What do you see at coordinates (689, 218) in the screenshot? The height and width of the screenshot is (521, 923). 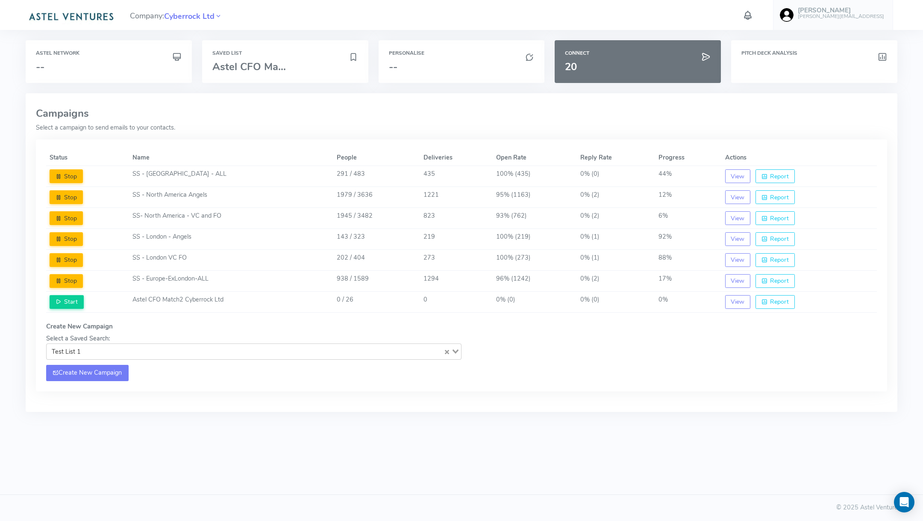 I see `td: 6%` at bounding box center [689, 218].